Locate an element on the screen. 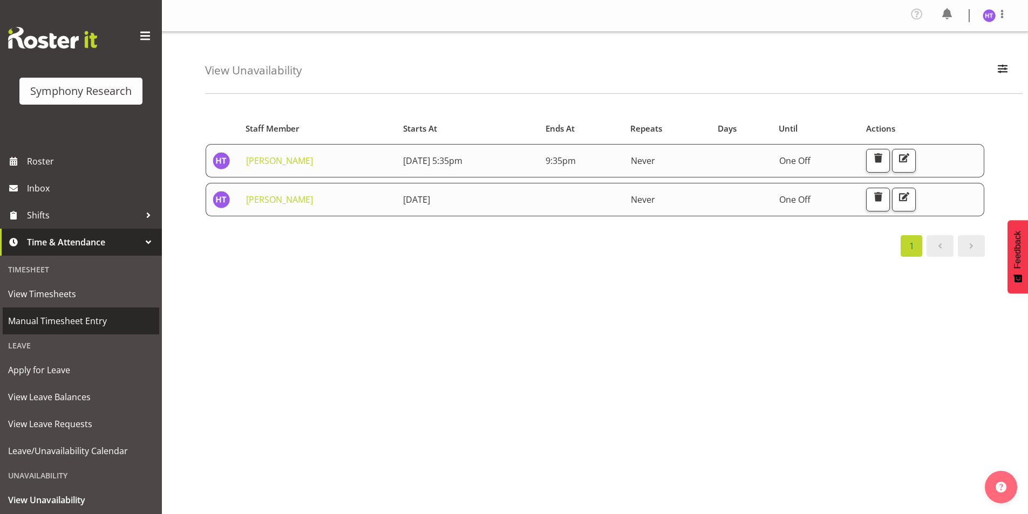 The height and width of the screenshot is (514, 1028). div: Symphony Research is located at coordinates (81, 91).